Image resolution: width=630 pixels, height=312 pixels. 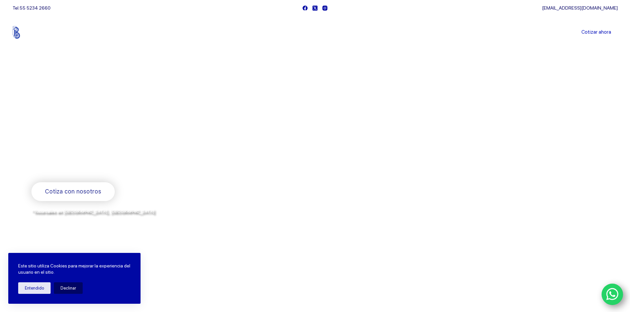 What do you see at coordinates (68, 288) in the screenshot?
I see `button: Declinar` at bounding box center [68, 288].